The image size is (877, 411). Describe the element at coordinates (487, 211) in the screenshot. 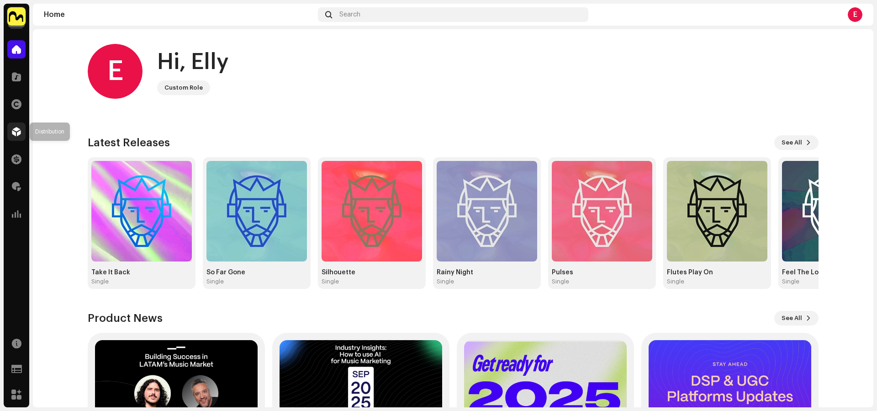

I see `img: a1870157-bbd1-4f83-b1fd-26c100ef3797` at that location.